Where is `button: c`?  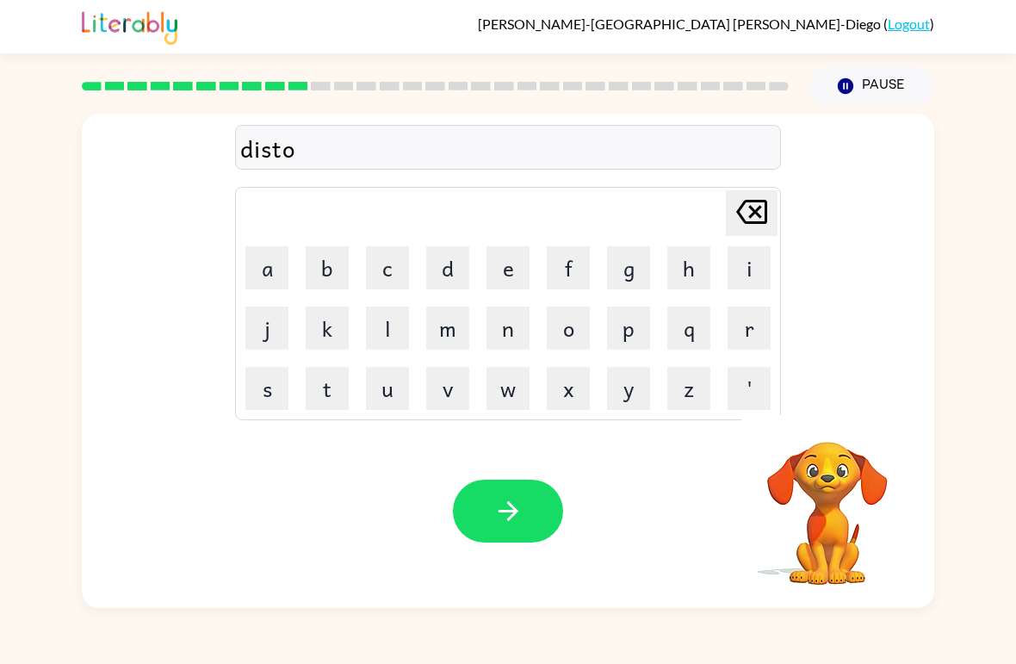
button: c is located at coordinates (387, 268).